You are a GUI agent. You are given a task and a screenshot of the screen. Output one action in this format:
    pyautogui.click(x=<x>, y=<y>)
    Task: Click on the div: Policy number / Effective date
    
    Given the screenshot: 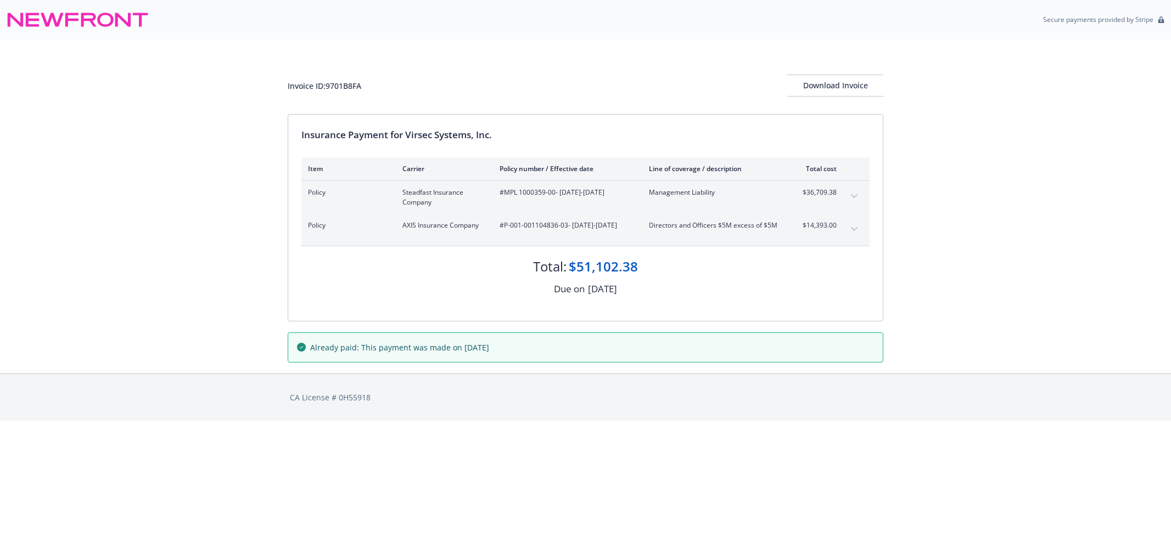 What is the action you would take?
    pyautogui.click(x=565, y=169)
    